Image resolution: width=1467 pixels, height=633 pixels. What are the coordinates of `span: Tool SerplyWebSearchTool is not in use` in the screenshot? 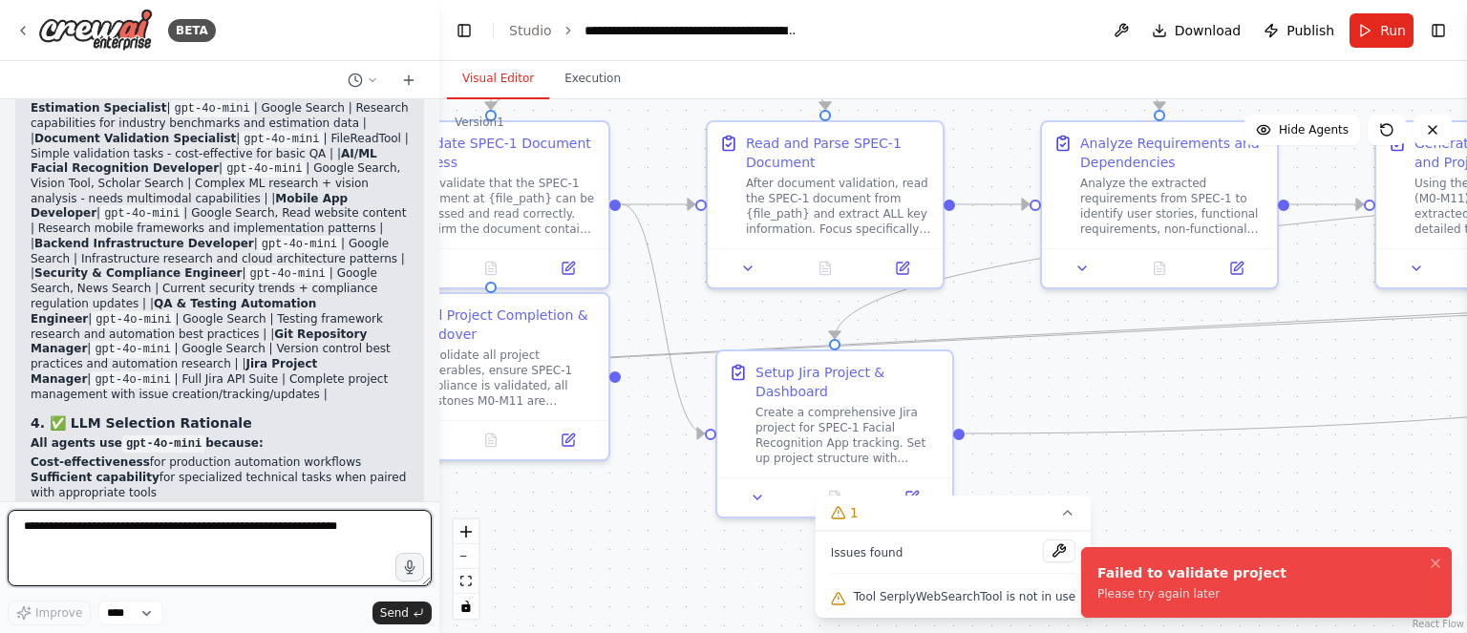 It's located at (965, 597).